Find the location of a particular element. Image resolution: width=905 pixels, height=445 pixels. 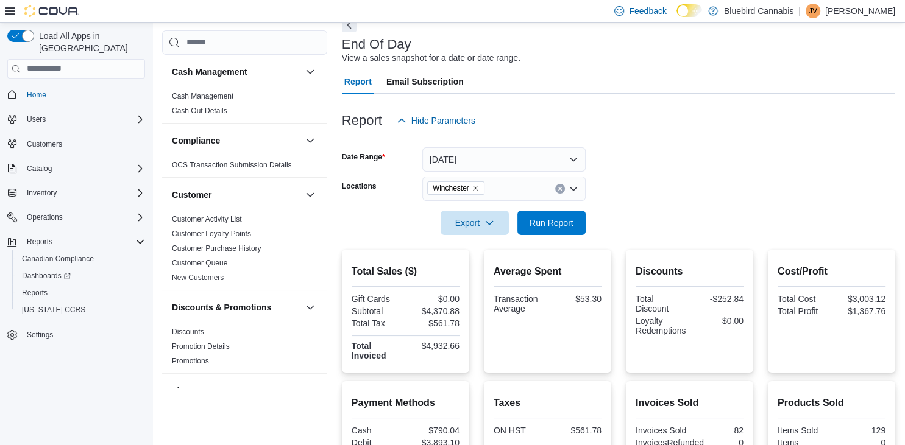

h2: Products Sold is located at coordinates (831, 403).